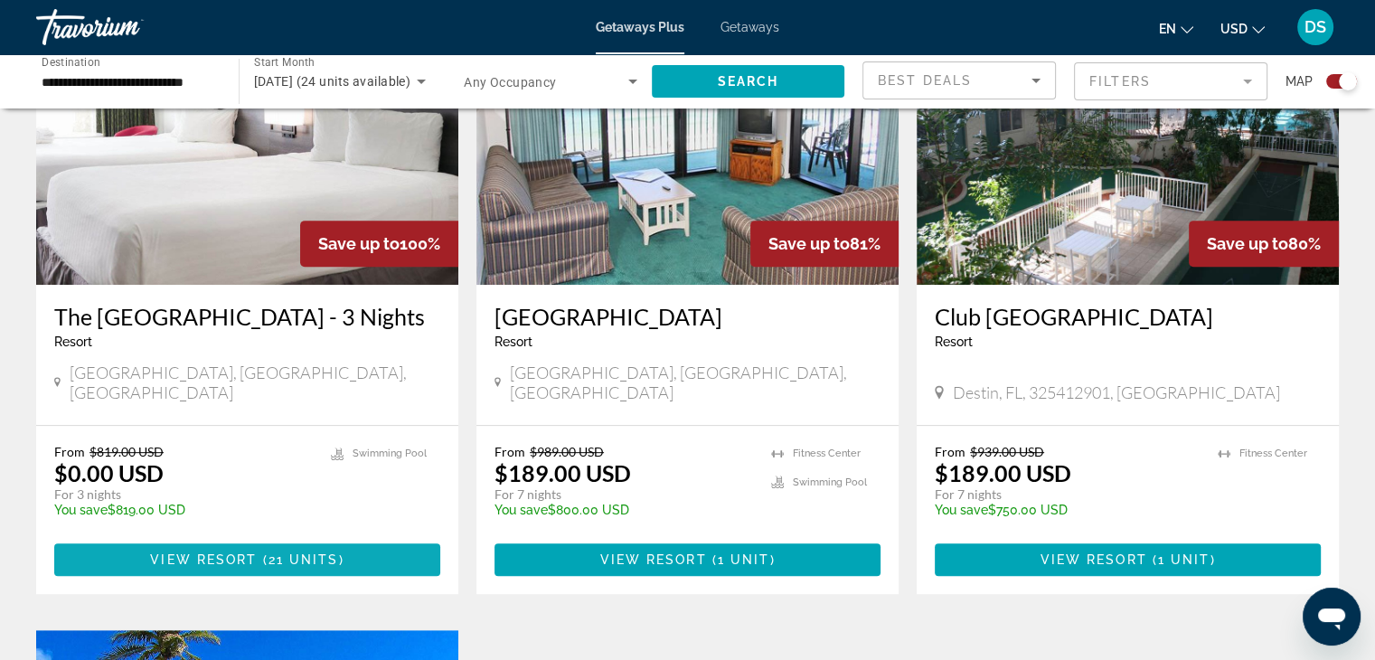 Image resolution: width=1375 pixels, height=660 pixels. What do you see at coordinates (624, 510) in the screenshot?
I see `p: $800.00 USD` at bounding box center [624, 510].